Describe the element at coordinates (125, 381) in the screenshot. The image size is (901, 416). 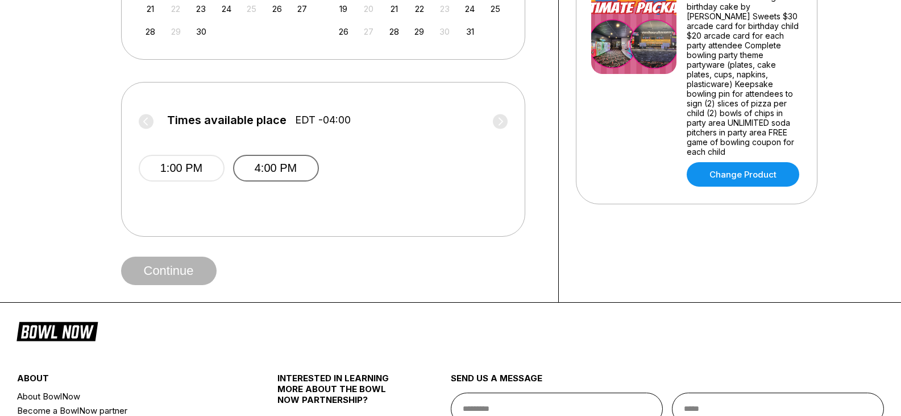
I see `div: about` at that location.